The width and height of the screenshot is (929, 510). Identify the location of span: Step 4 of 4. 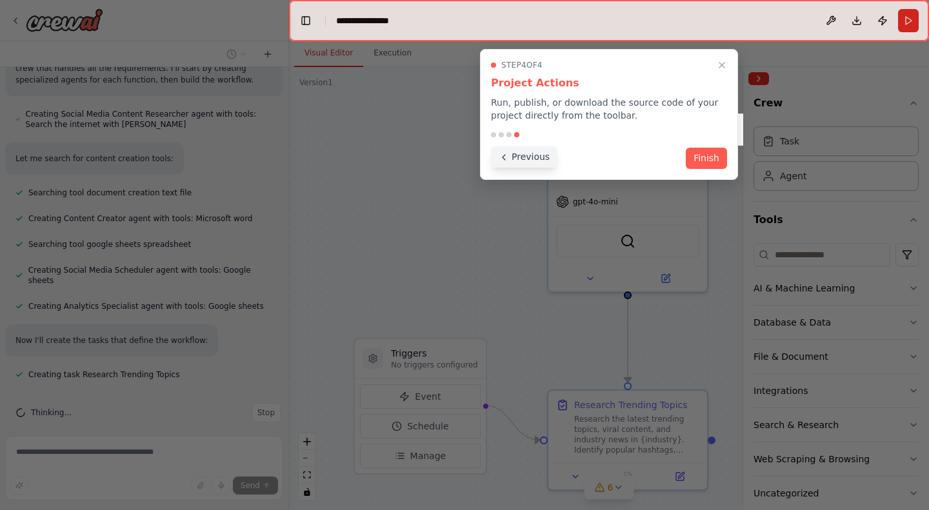
(522, 65).